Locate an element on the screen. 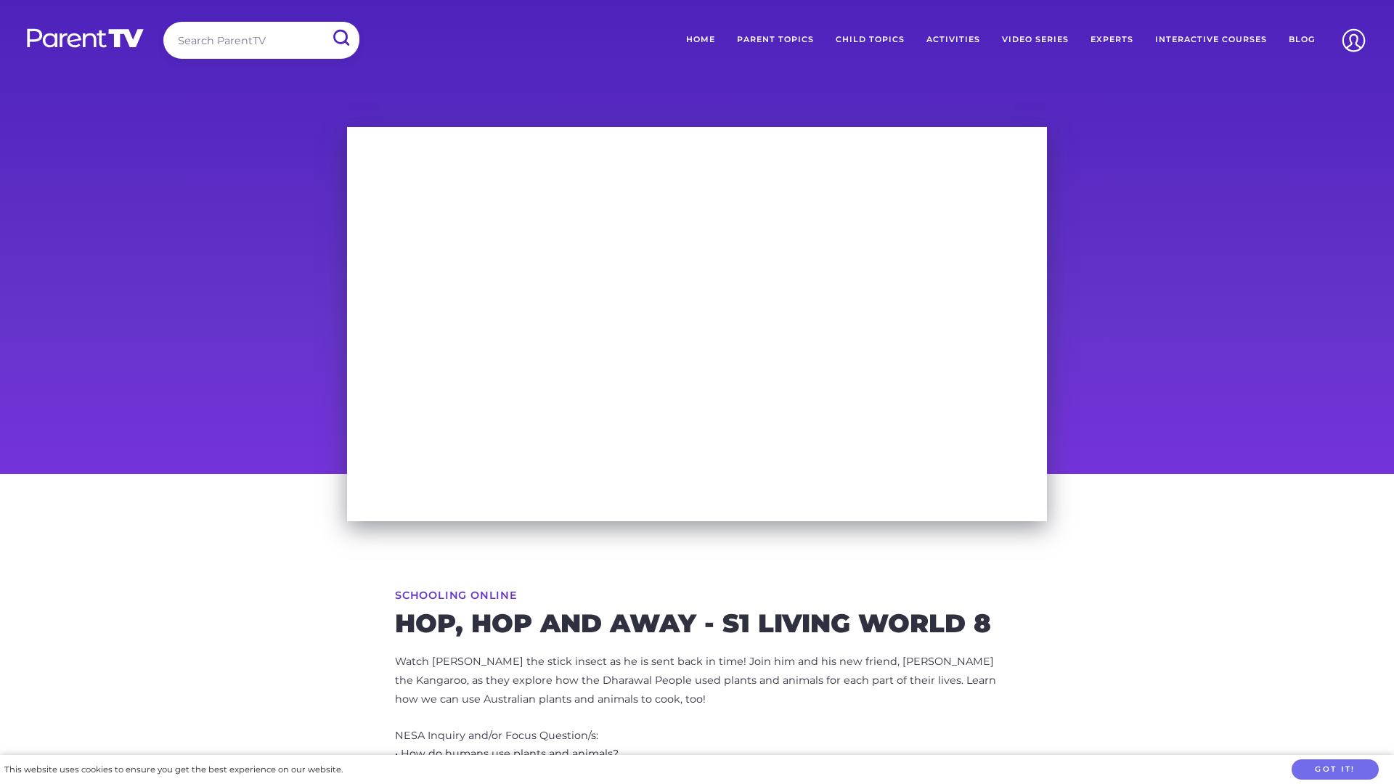  input: Search ParentTV is located at coordinates (261, 40).